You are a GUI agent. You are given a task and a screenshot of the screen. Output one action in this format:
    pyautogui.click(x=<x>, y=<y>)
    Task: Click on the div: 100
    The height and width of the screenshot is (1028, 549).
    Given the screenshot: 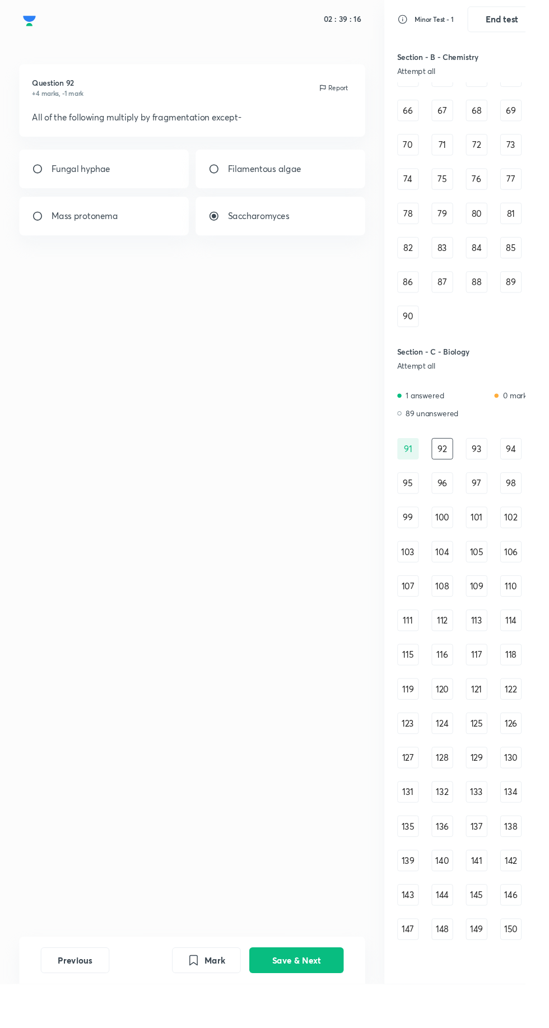 What is the action you would take?
    pyautogui.click(x=462, y=540)
    